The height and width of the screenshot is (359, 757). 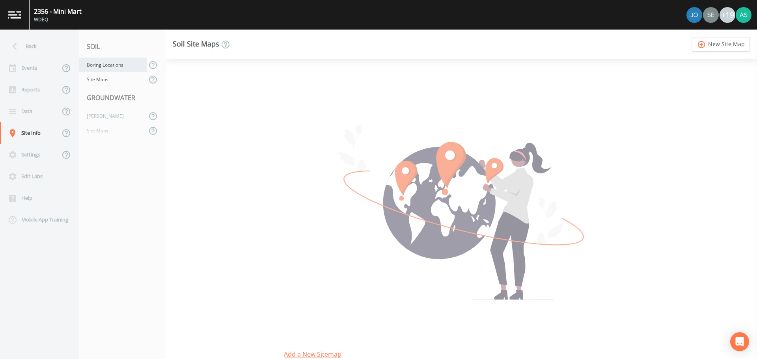 I want to click on a: Add a New Sitemap, so click(x=461, y=354).